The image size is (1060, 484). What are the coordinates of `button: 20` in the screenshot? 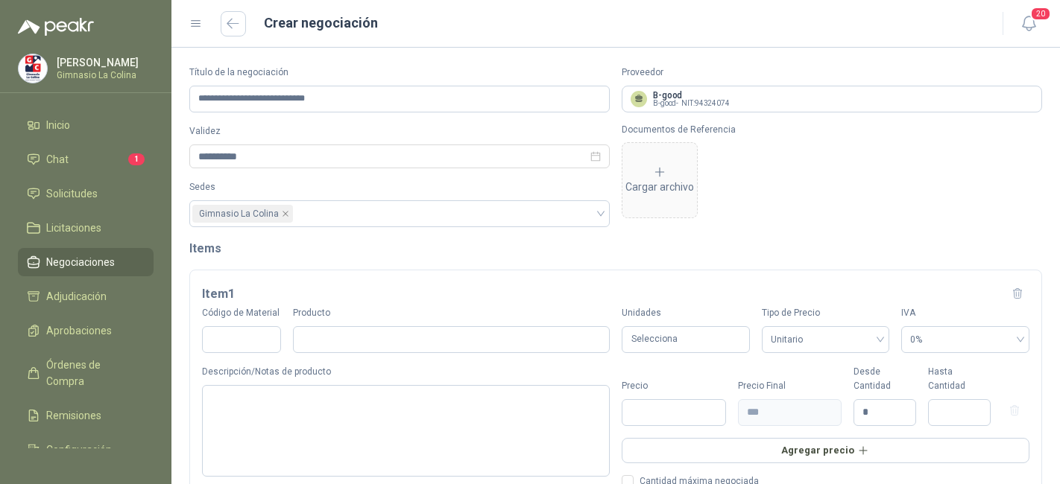 It's located at (1028, 24).